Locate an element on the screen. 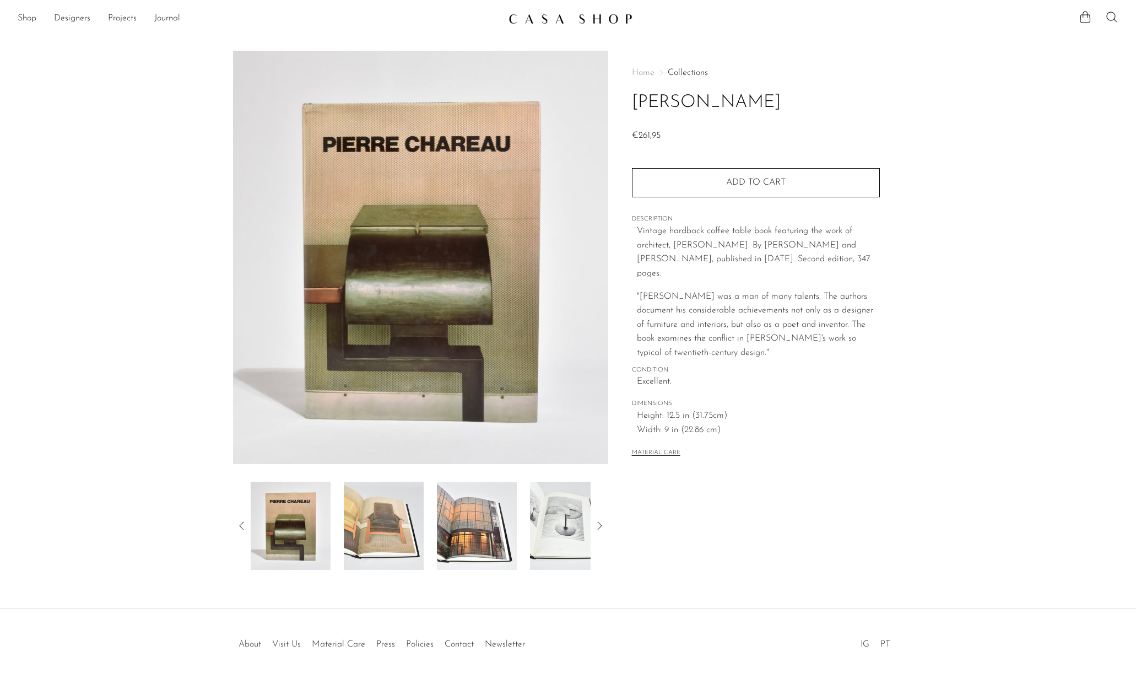 Image resolution: width=1136 pixels, height=700 pixels. a: Collections is located at coordinates (687, 73).